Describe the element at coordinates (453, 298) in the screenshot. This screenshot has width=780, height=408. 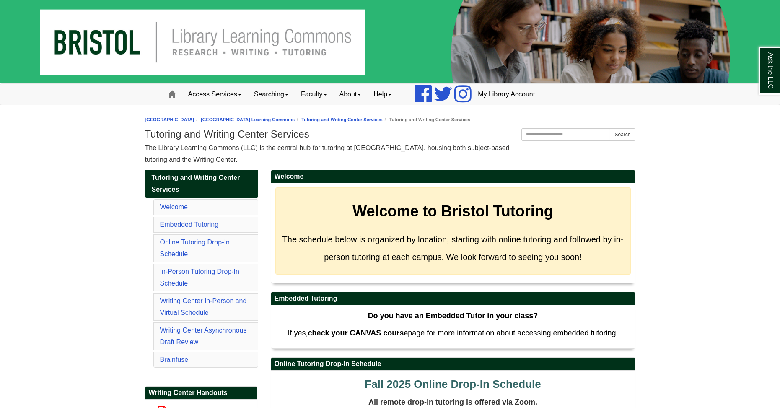
I see `h2: Embedded Tutoring` at that location.